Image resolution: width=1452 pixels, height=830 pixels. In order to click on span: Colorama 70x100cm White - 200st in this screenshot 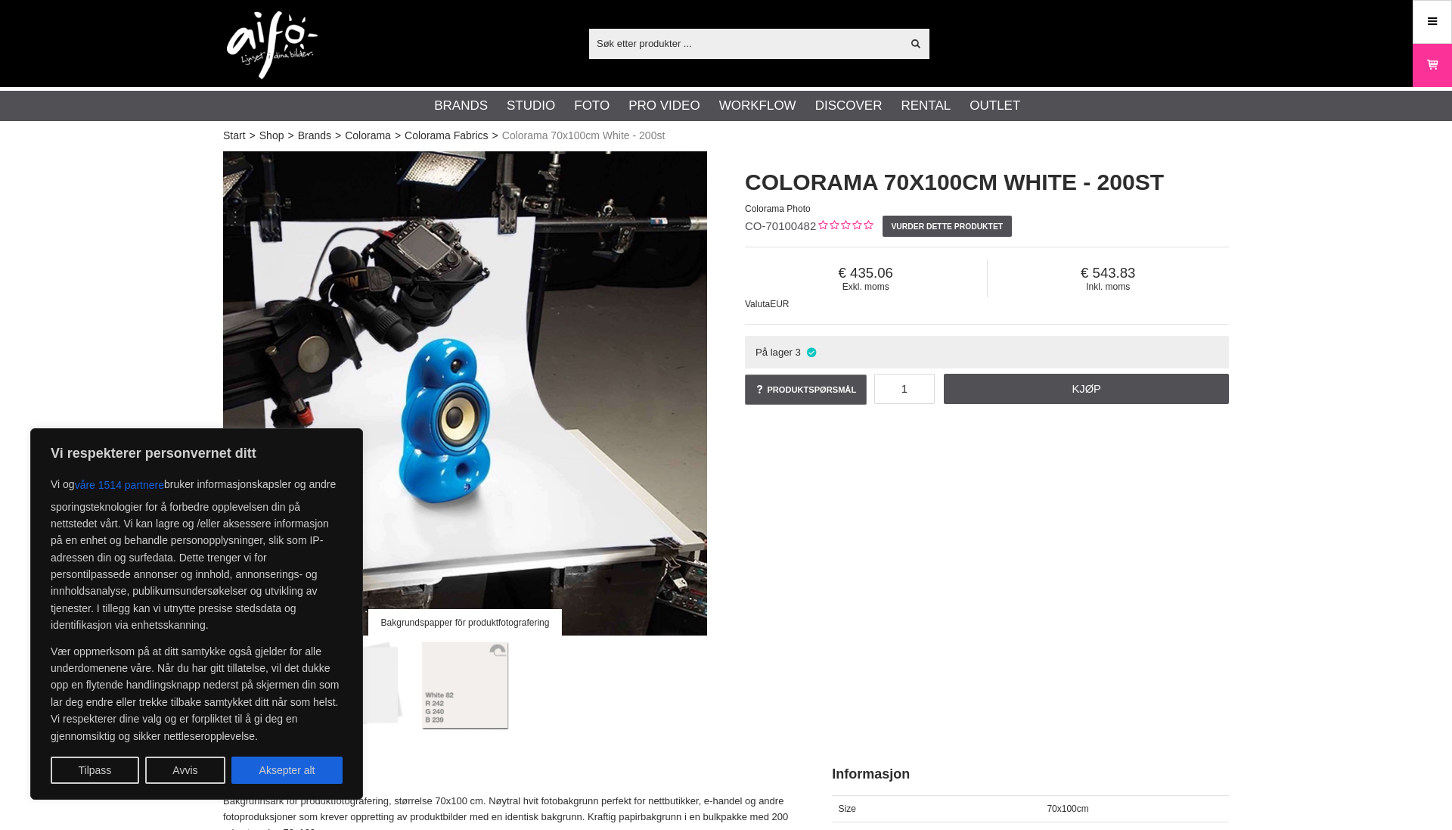, I will do `click(584, 135)`.